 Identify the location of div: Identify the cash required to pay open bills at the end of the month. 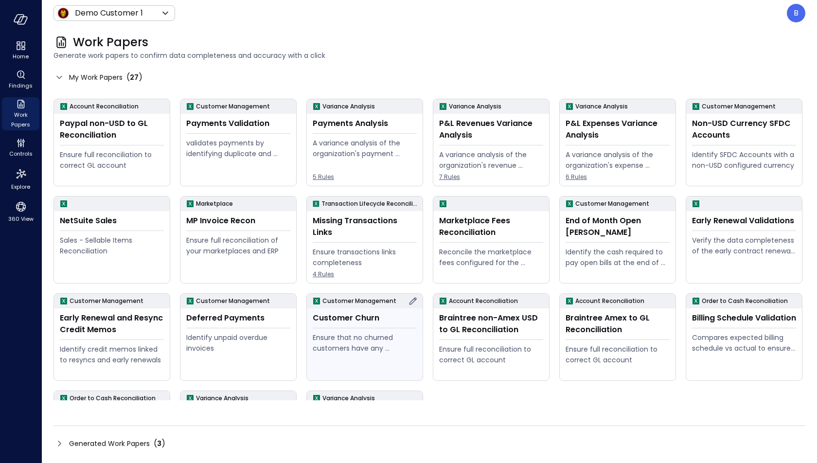
(617, 257).